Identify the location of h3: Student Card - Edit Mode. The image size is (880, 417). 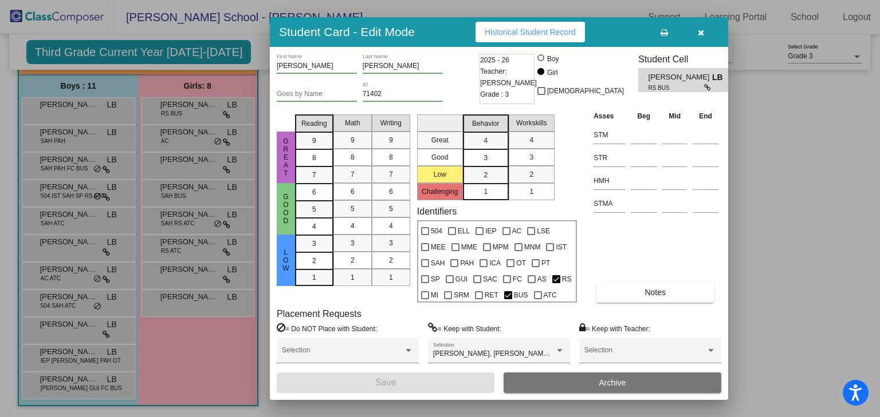
(346, 31).